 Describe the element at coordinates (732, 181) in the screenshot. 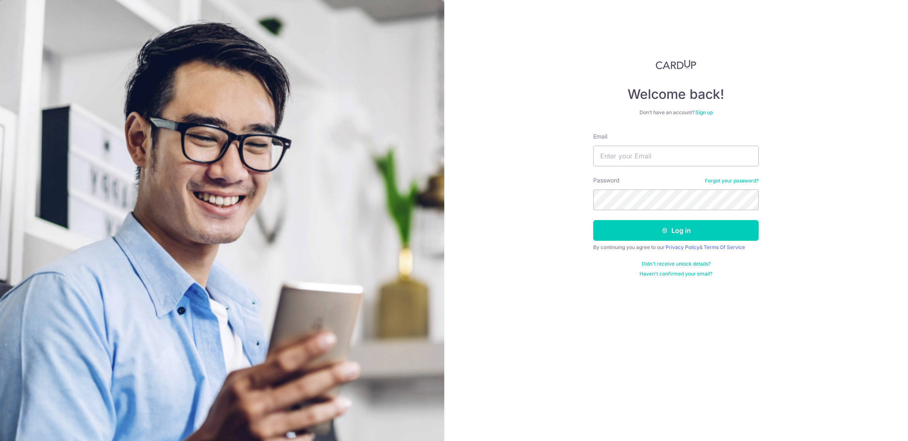

I see `a: Forgot your password?` at that location.